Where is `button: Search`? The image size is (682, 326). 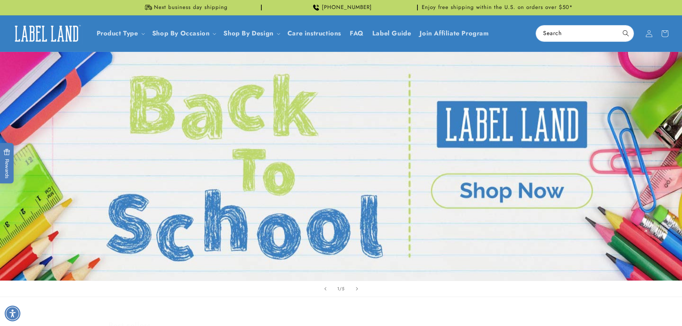
button: Search is located at coordinates (625, 33).